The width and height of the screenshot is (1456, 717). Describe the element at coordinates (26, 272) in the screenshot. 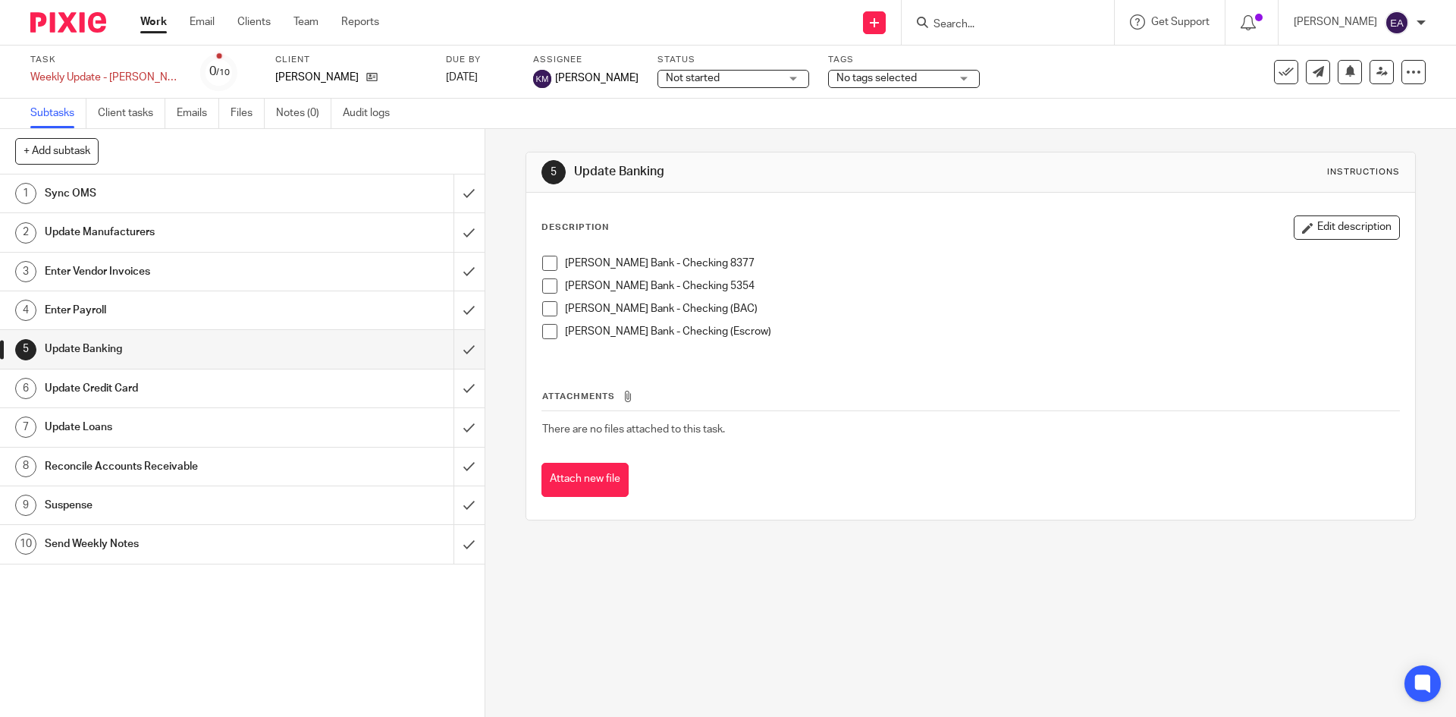

I see `div: 3` at that location.